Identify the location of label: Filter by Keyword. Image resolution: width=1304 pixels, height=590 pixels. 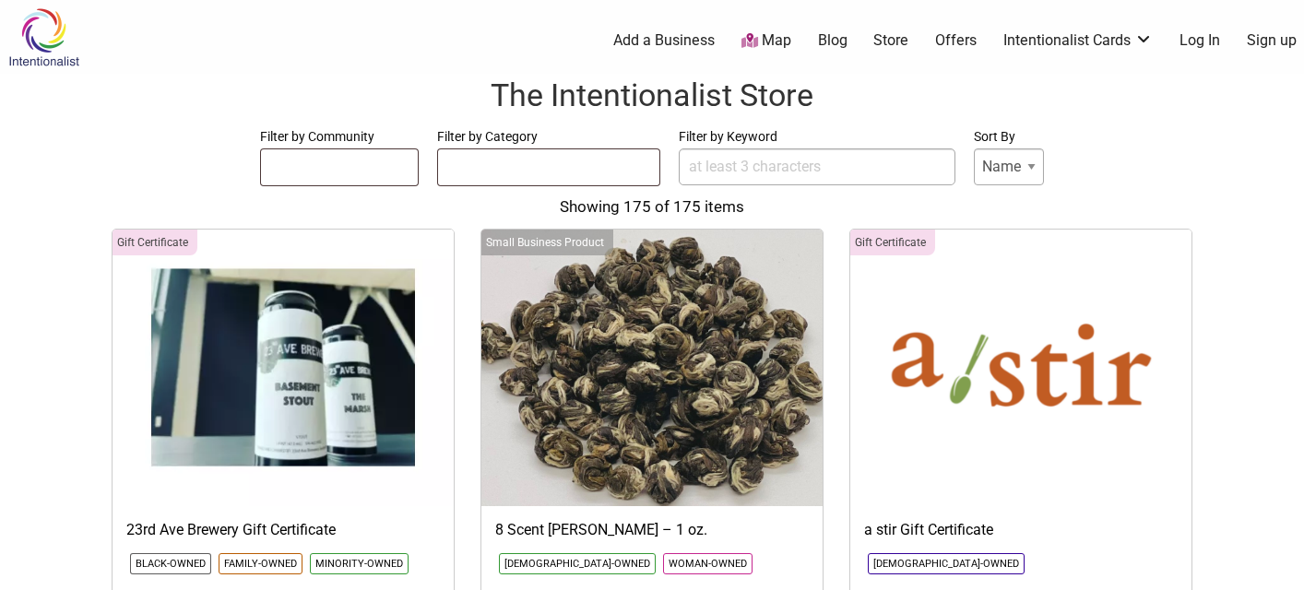
(817, 137).